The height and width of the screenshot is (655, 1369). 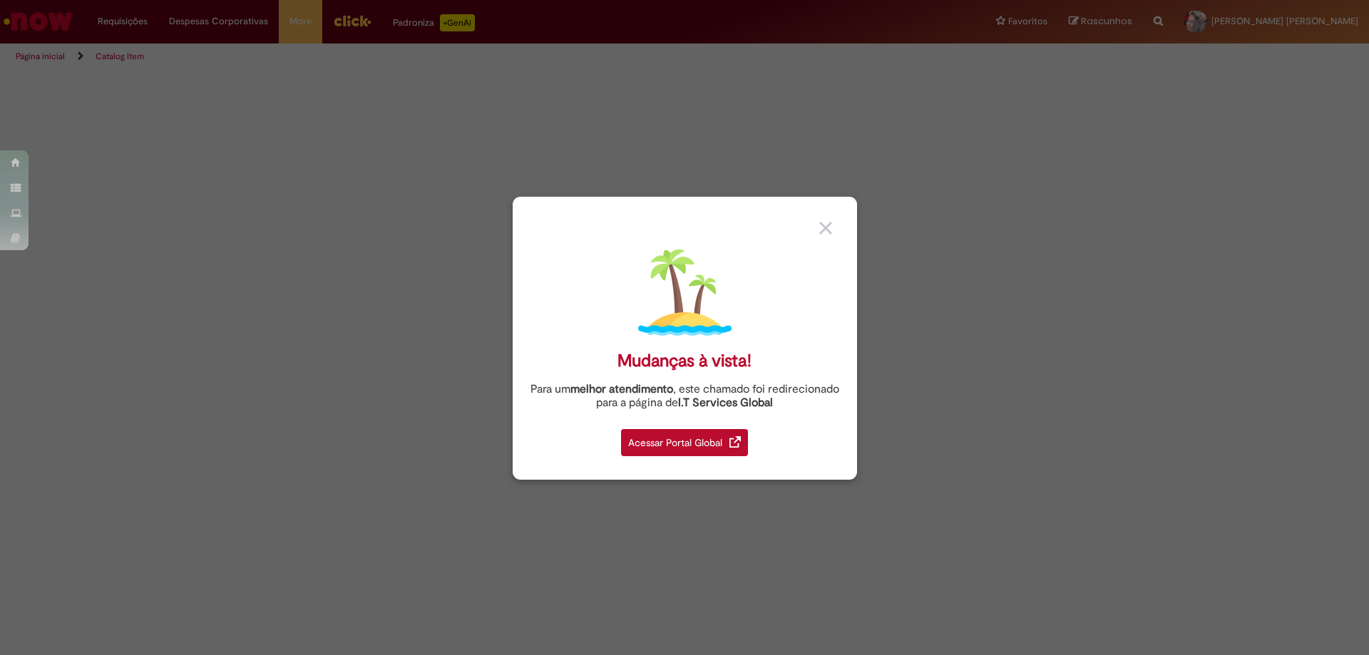 I want to click on div: Mudanças à vista!, so click(x=685, y=361).